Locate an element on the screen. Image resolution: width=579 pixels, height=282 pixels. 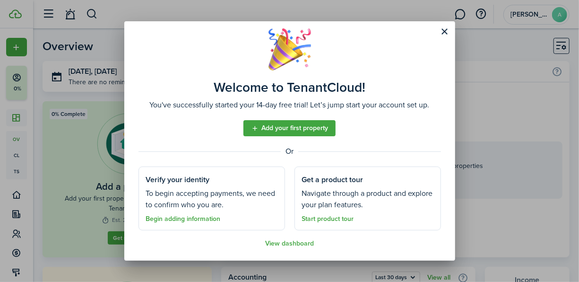
img: Well done! is located at coordinates (290, 49).